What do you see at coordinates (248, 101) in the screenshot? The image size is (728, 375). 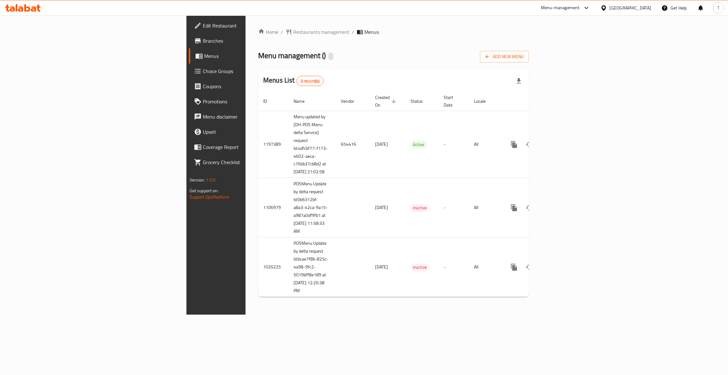 I see `a: Promotions` at bounding box center [248, 101].